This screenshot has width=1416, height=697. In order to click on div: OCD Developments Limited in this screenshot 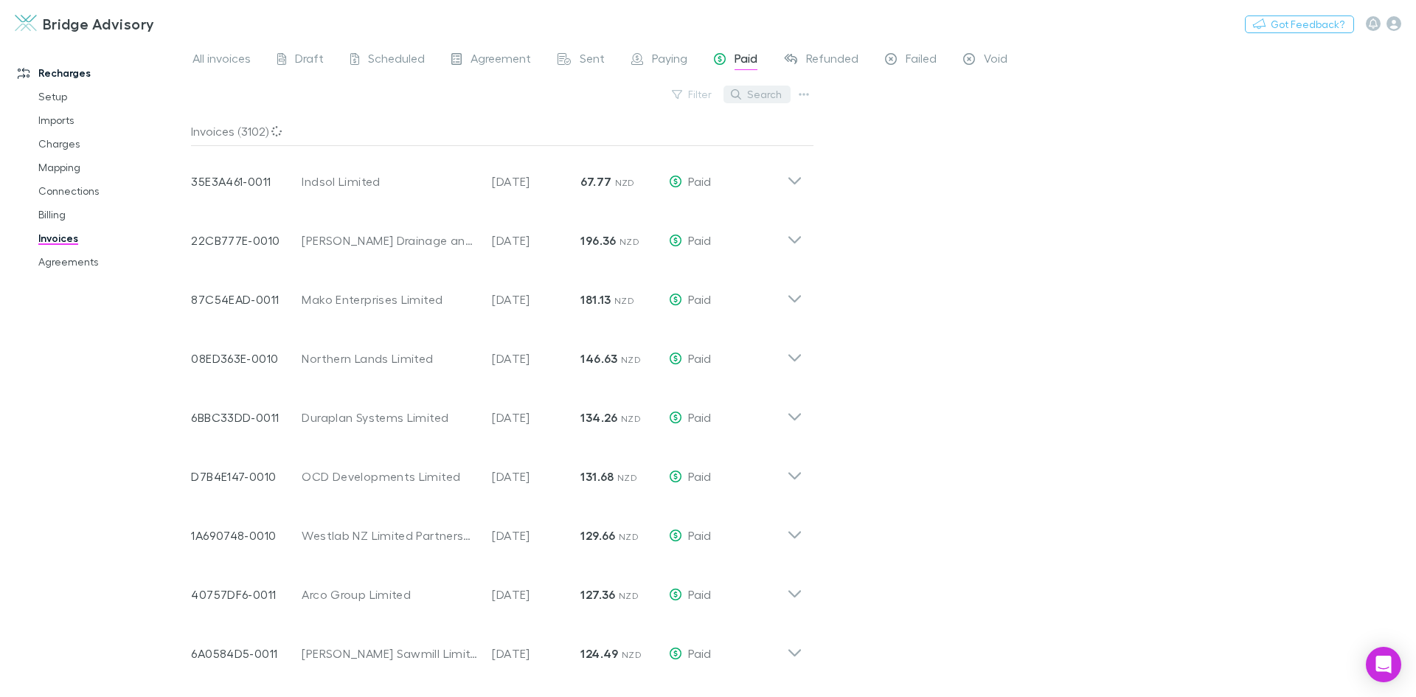, I will do `click(390, 477)`.